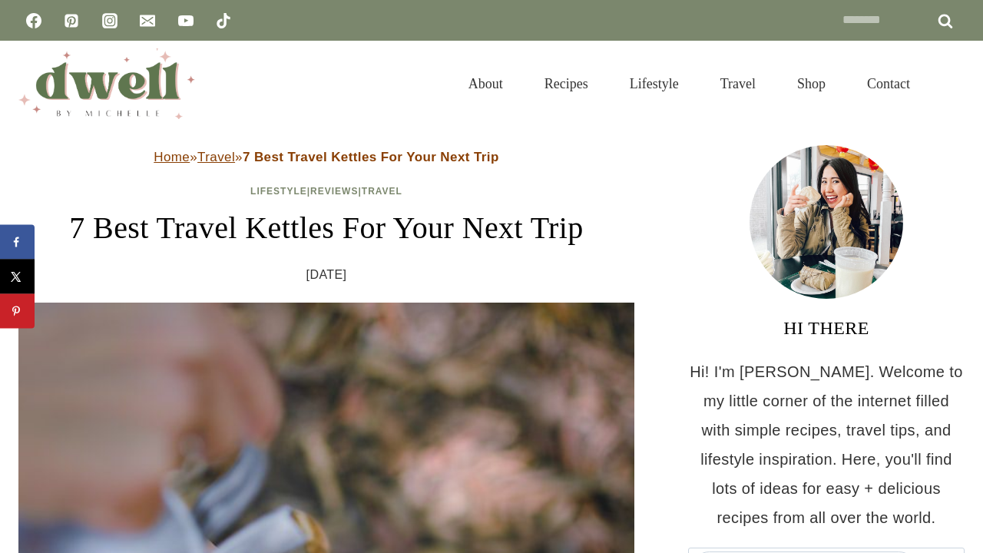 Image resolution: width=983 pixels, height=553 pixels. What do you see at coordinates (689, 84) in the screenshot?
I see `nav: Primary Navigation` at bounding box center [689, 84].